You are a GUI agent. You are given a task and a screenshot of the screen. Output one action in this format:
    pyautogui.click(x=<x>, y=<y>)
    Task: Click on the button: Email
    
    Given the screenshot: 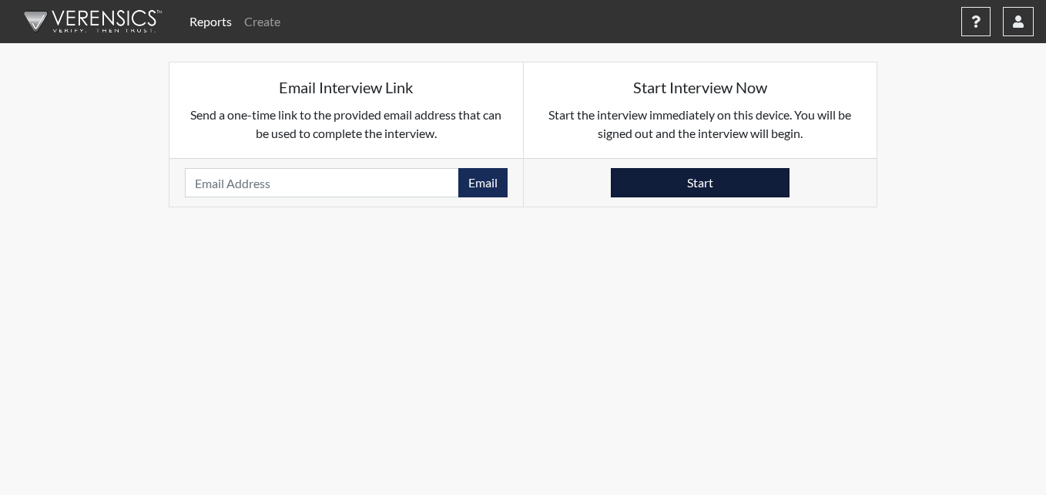 What is the action you would take?
    pyautogui.click(x=483, y=183)
    